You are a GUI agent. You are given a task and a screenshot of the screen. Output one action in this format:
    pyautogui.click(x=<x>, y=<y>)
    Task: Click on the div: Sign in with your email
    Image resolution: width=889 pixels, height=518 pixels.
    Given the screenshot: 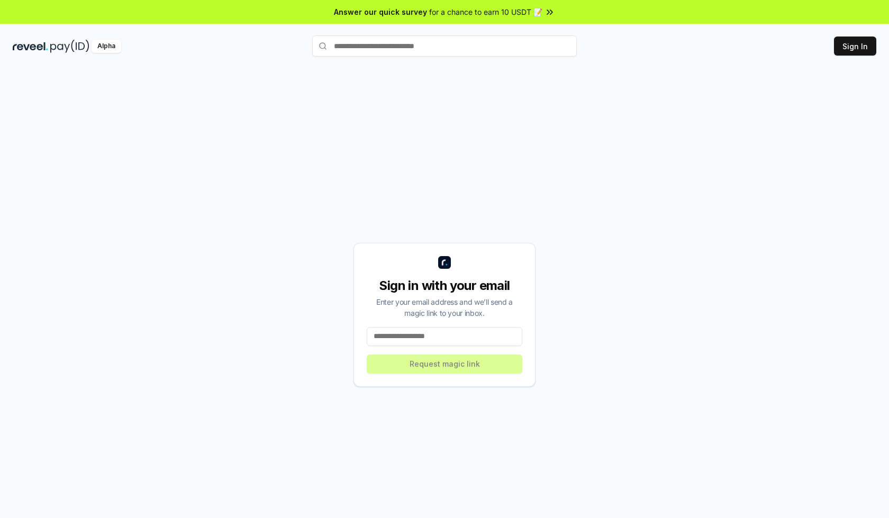 What is the action you would take?
    pyautogui.click(x=444, y=286)
    